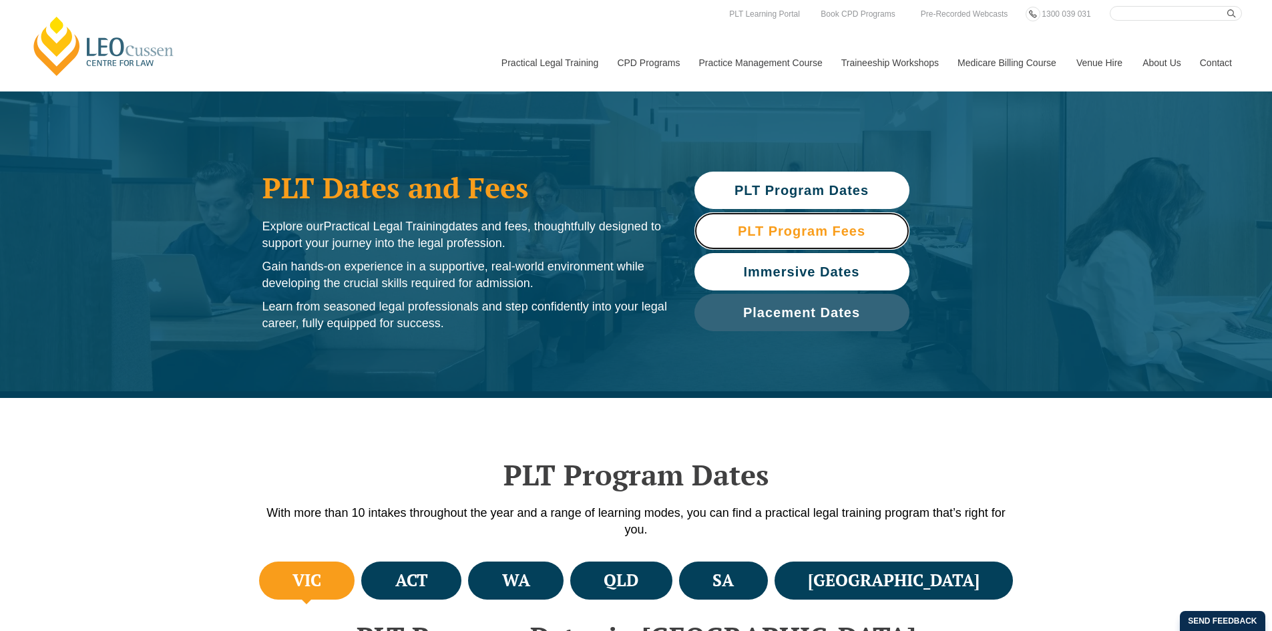 This screenshot has width=1272, height=631. Describe the element at coordinates (802, 272) in the screenshot. I see `a: Immersive Dates` at that location.